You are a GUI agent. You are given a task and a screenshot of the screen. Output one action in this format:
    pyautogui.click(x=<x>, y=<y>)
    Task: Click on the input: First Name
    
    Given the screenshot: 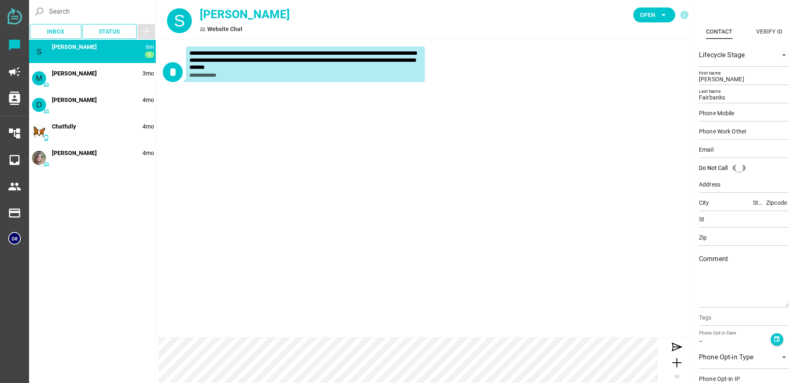 What is the action you would take?
    pyautogui.click(x=743, y=77)
    